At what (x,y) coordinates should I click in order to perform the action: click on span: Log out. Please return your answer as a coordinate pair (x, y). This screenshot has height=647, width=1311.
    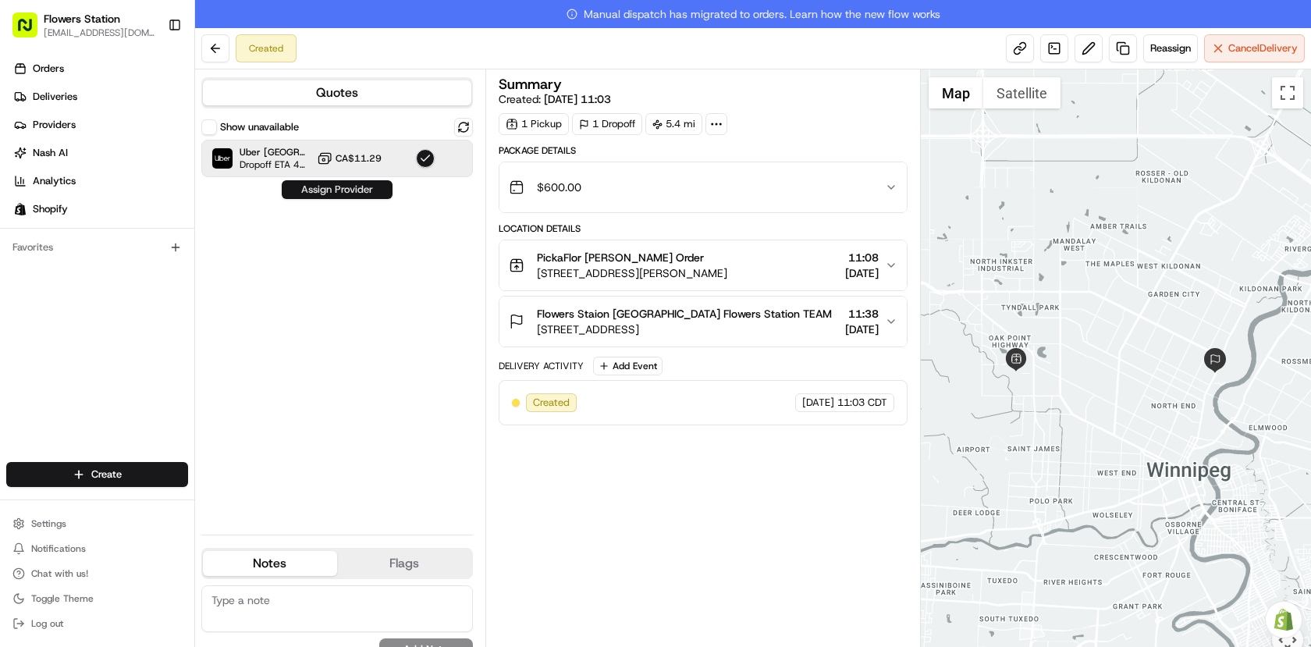
    Looking at the image, I should click on (47, 623).